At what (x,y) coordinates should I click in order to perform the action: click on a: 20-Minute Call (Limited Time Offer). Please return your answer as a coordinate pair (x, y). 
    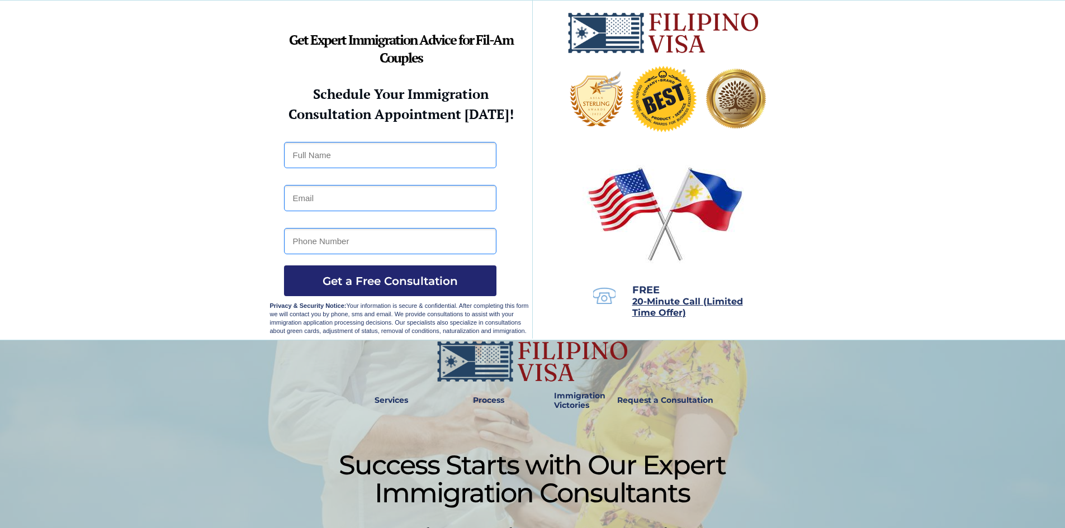
    Looking at the image, I should click on (687, 307).